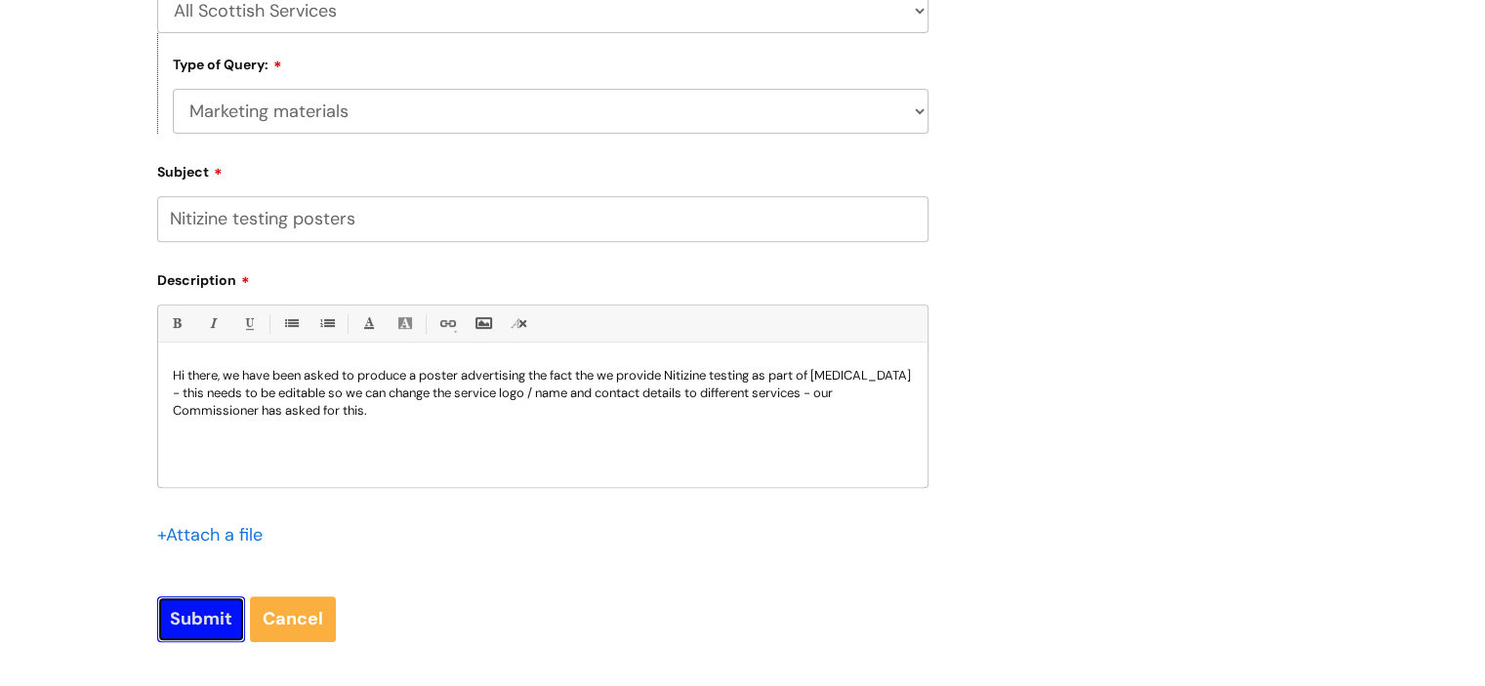 The image size is (1485, 686). Describe the element at coordinates (176, 323) in the screenshot. I see `a: Bold (Ctrl-B)` at that location.